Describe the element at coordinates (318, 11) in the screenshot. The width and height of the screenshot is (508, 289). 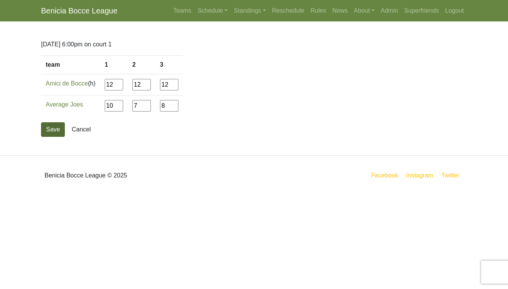
I see `a: Rules` at that location.